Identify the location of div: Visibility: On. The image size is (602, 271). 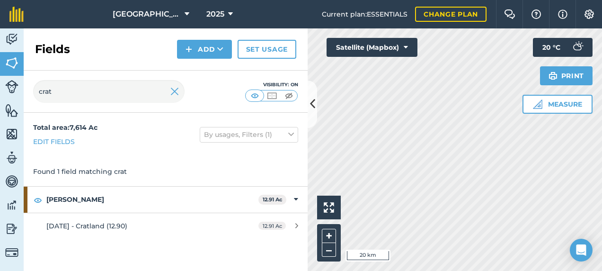
(271, 85).